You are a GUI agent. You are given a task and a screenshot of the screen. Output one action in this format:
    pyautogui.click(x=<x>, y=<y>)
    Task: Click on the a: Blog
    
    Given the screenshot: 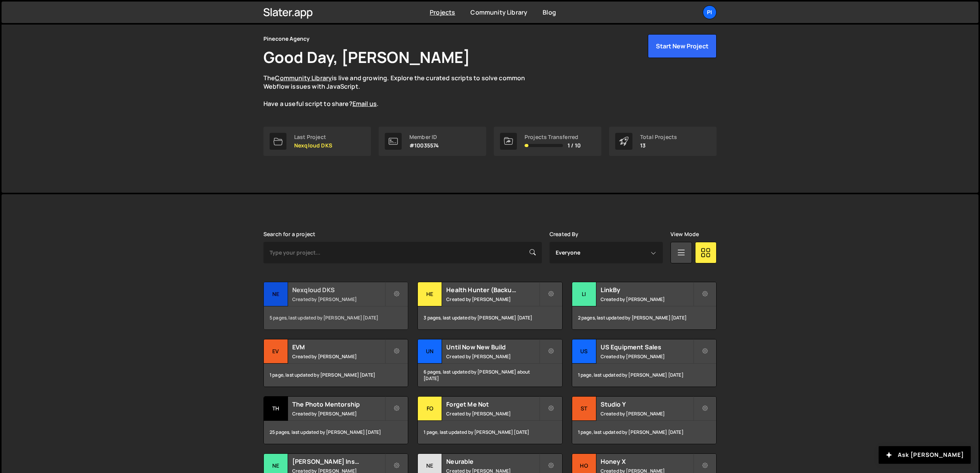 What is the action you would take?
    pyautogui.click(x=549, y=12)
    